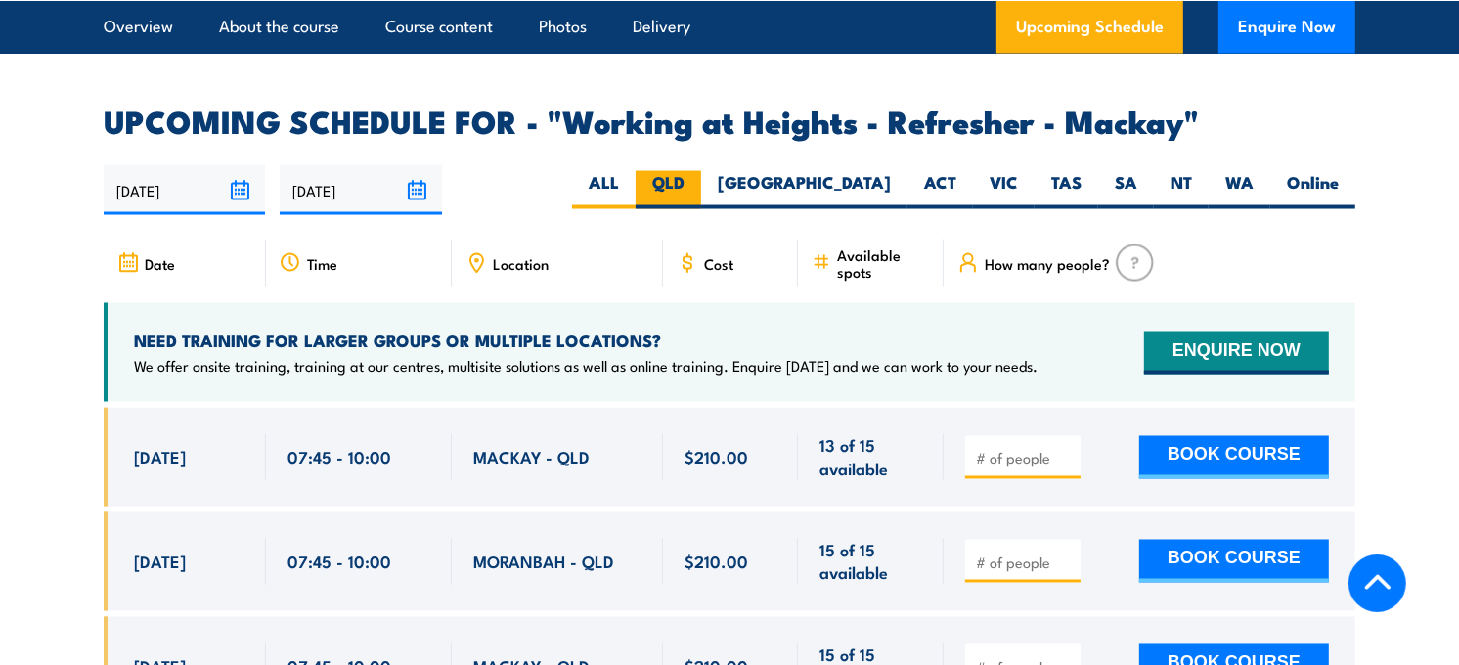  Describe the element at coordinates (159, 263) in the screenshot. I see `span: Date` at that location.